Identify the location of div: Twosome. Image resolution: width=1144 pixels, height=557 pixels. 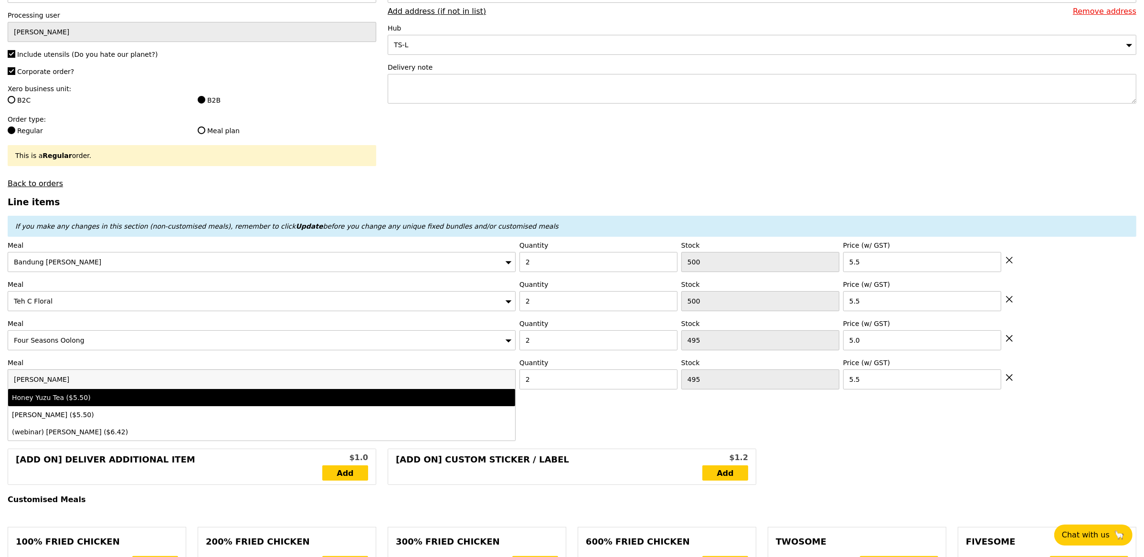
(857, 542).